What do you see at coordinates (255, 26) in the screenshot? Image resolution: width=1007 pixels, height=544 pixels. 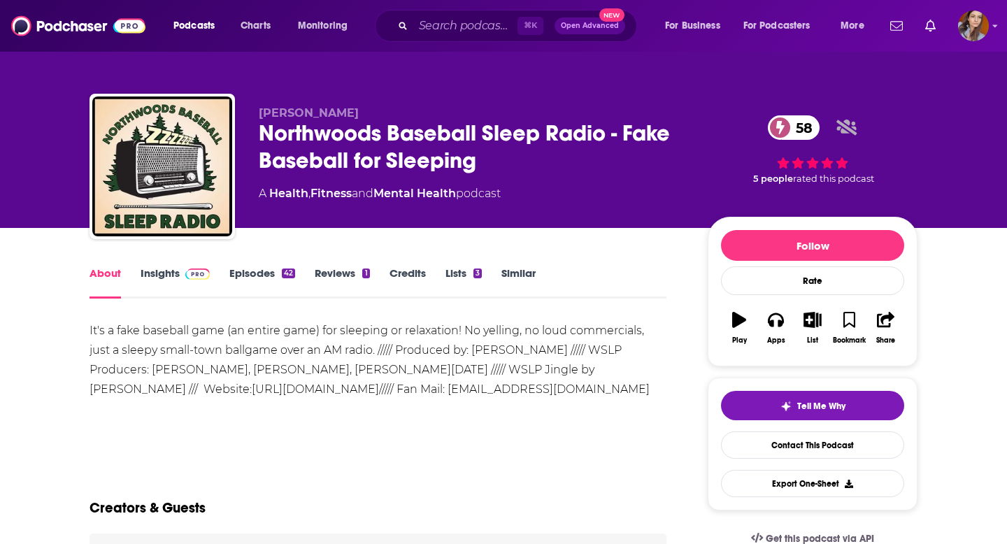 I see `a: Charts` at bounding box center [255, 26].